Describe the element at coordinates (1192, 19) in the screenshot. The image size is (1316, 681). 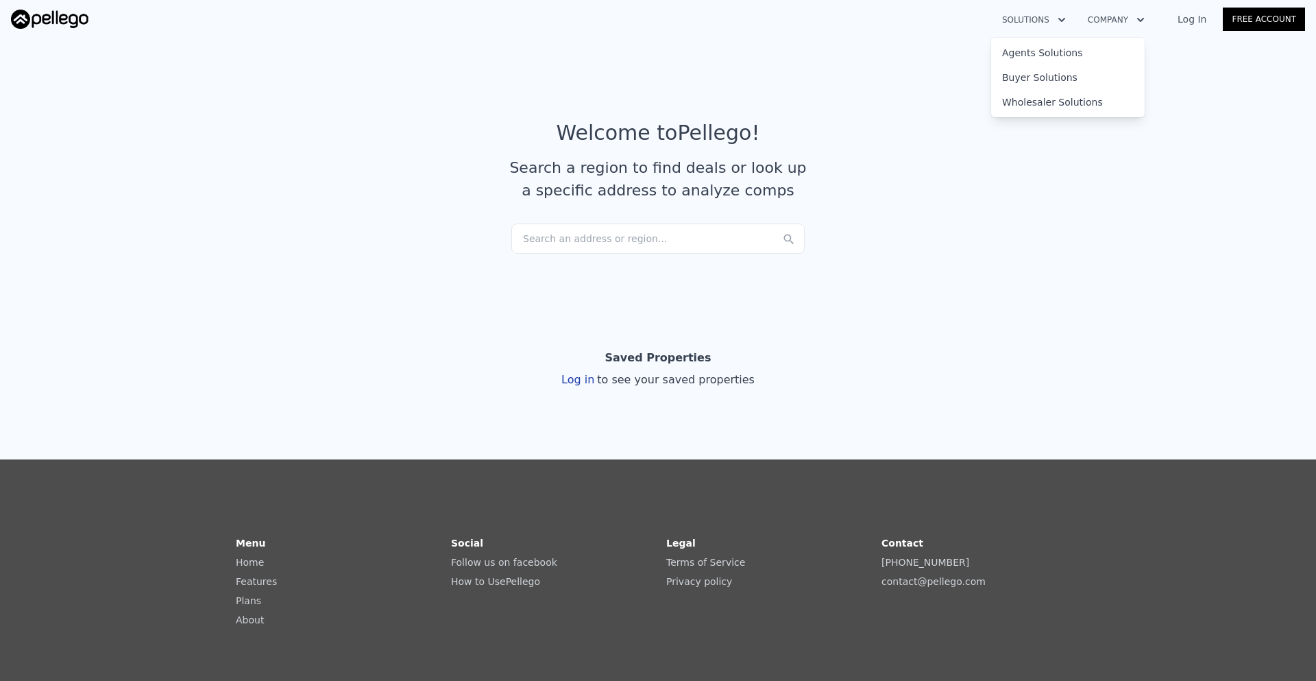
I see `a: Log In` at that location.